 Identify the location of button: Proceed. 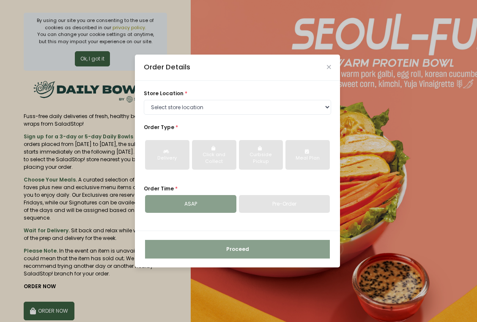
(237, 249).